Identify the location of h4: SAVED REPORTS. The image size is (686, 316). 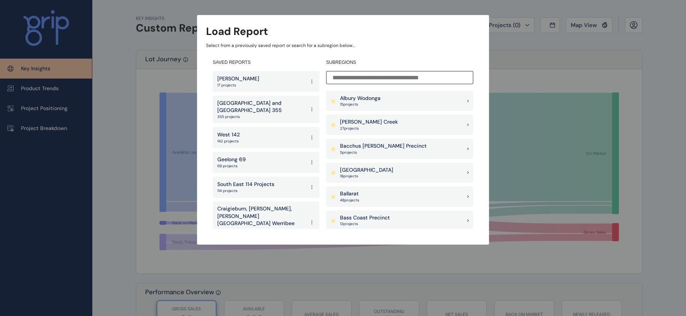
(266, 62).